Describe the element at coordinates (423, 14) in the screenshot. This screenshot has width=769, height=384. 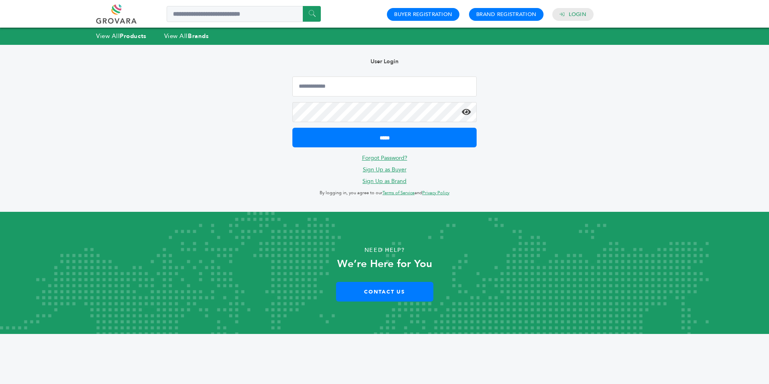
I see `a: Buyer Registration` at that location.